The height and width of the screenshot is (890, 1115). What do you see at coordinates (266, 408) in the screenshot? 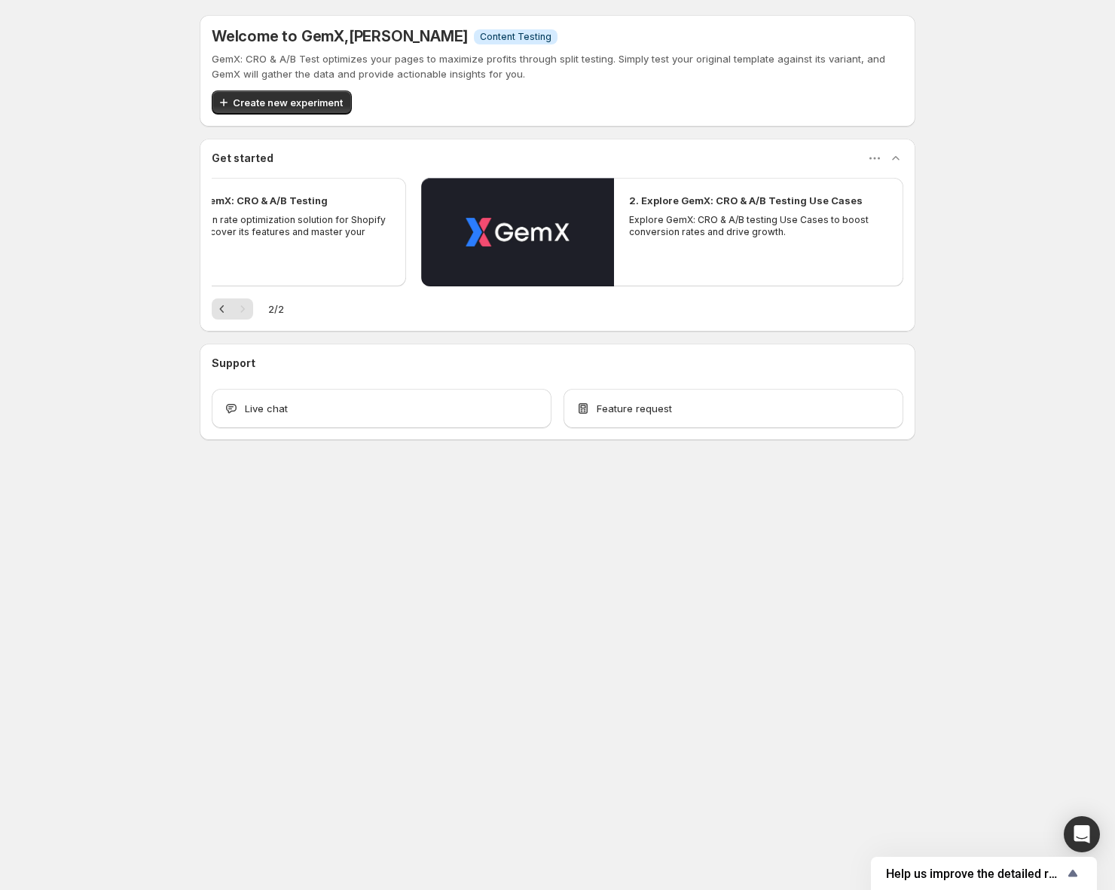
I see `span: Live chat` at bounding box center [266, 408].